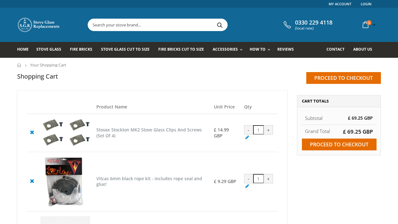  Describe the element at coordinates (336, 49) in the screenshot. I see `span: Contact` at that location.